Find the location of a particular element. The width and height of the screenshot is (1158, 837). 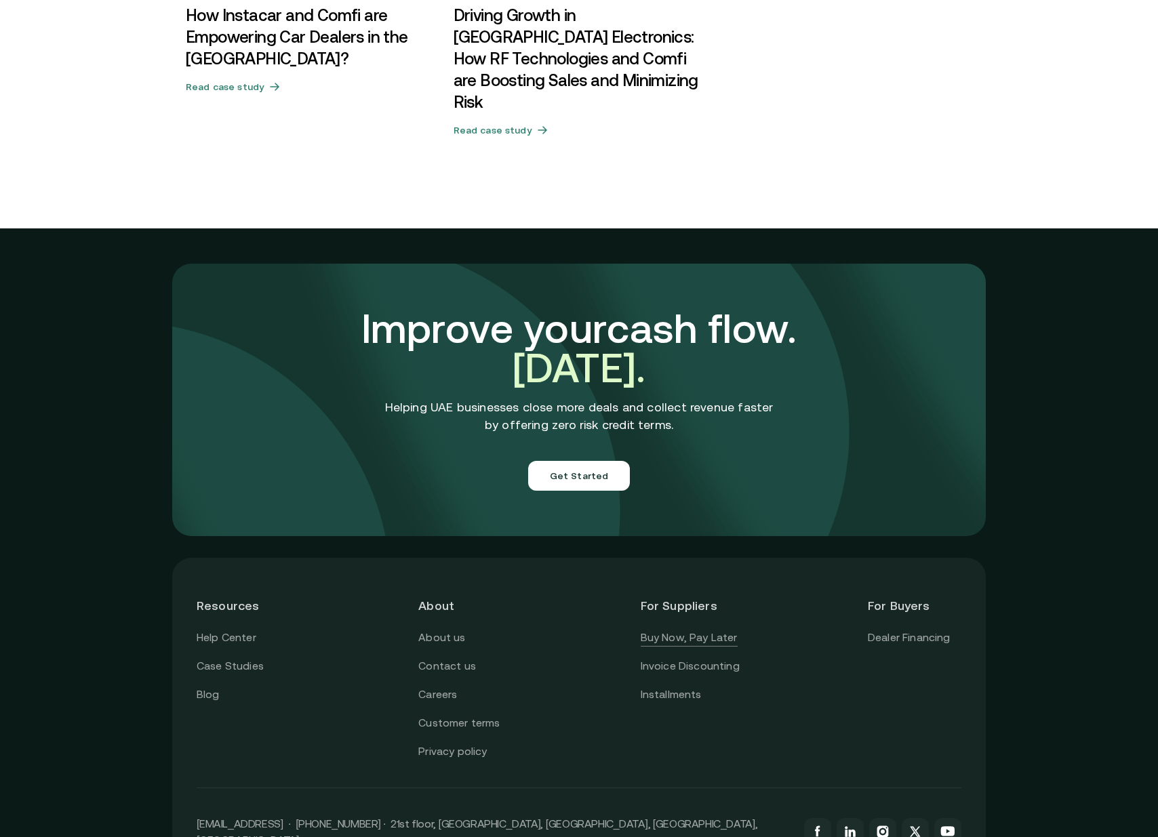

a: Blog is located at coordinates (208, 695).